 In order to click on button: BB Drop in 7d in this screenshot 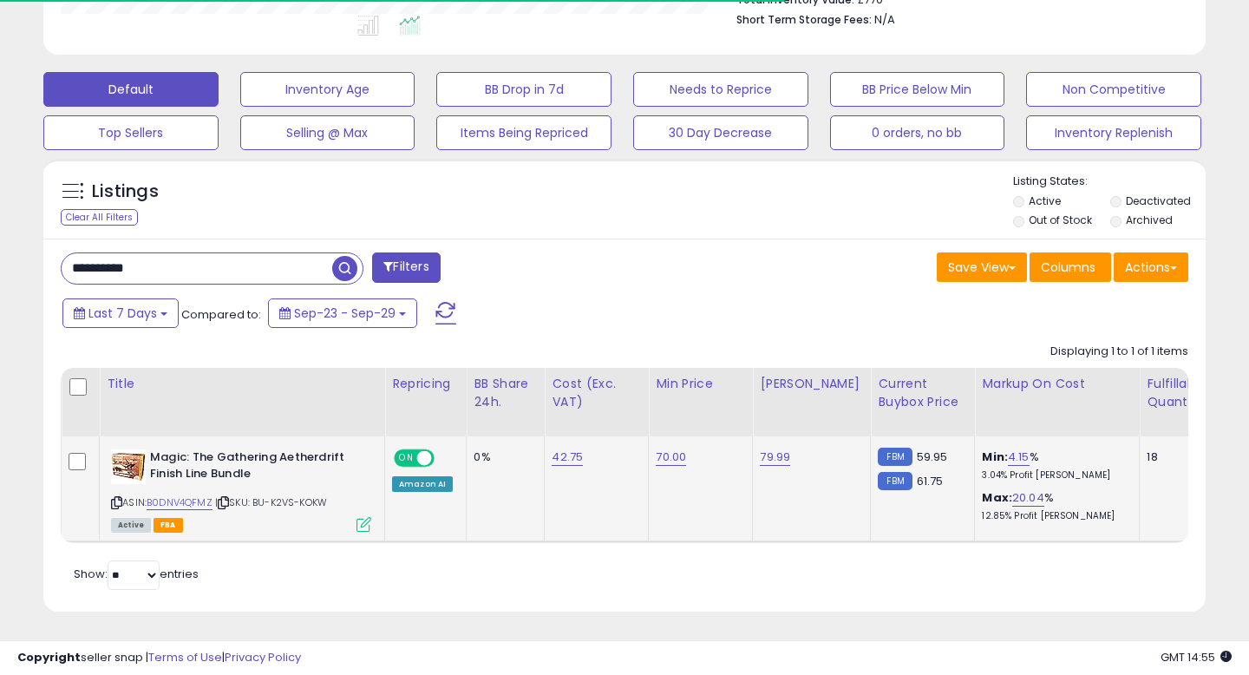, I will do `click(524, 89)`.